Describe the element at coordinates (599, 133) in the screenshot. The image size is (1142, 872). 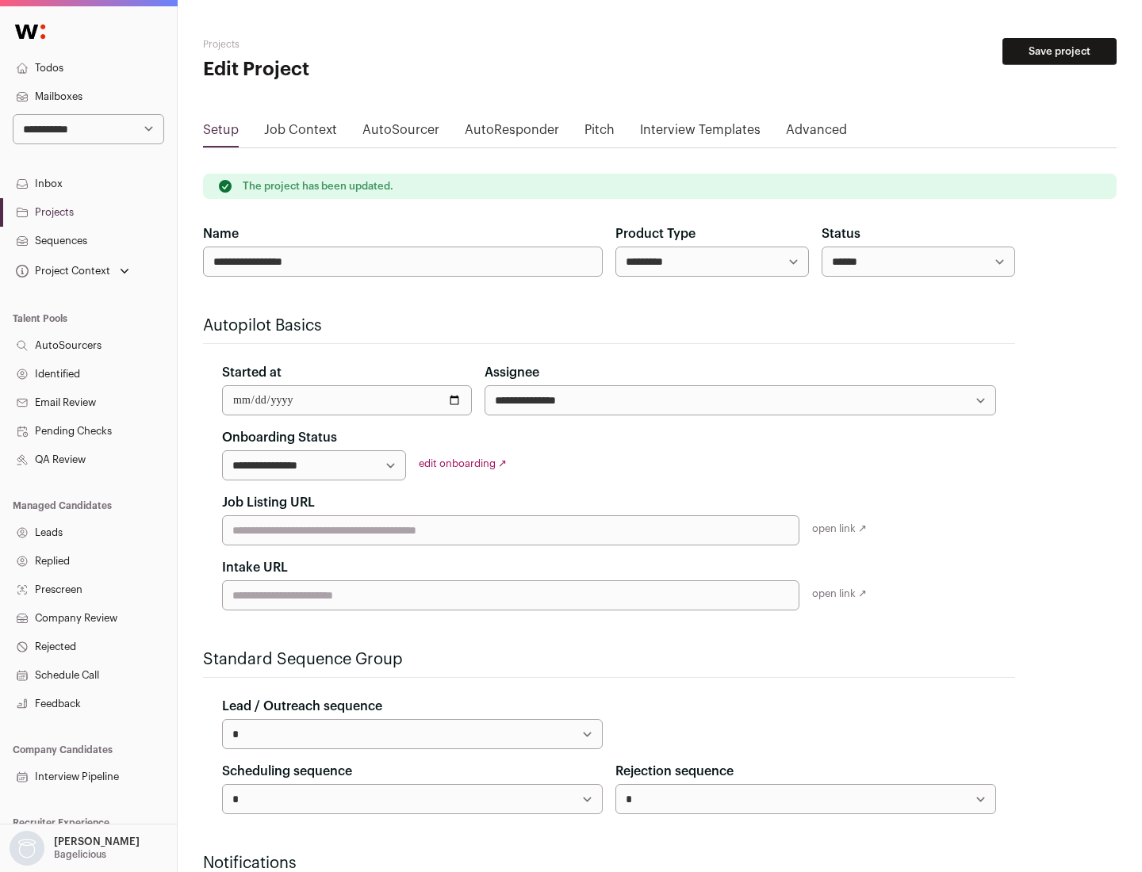
I see `a: Pitch` at that location.